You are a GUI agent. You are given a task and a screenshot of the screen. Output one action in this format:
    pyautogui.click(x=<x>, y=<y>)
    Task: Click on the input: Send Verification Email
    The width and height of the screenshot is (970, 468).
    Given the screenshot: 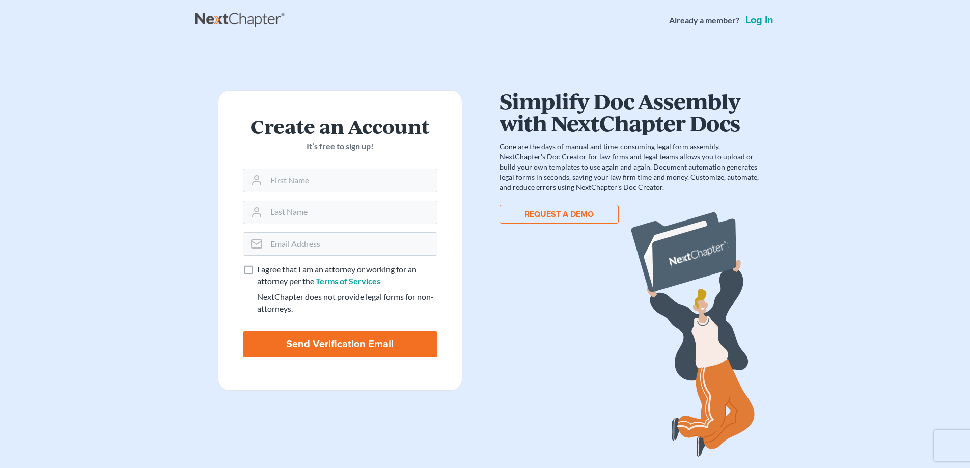 What is the action you would take?
    pyautogui.click(x=340, y=344)
    